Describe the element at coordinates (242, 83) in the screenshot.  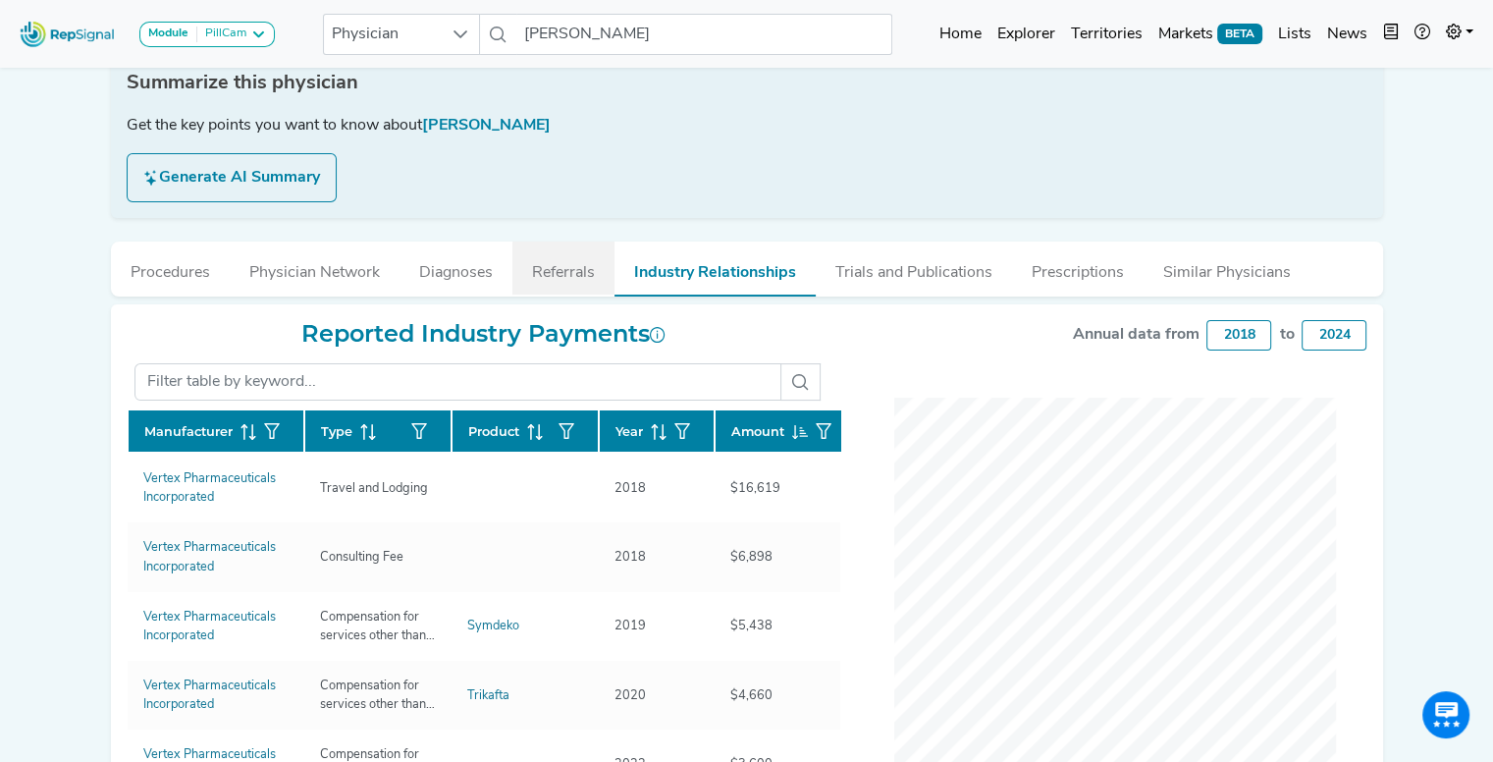
I see `span: Summarize this physician` at that location.